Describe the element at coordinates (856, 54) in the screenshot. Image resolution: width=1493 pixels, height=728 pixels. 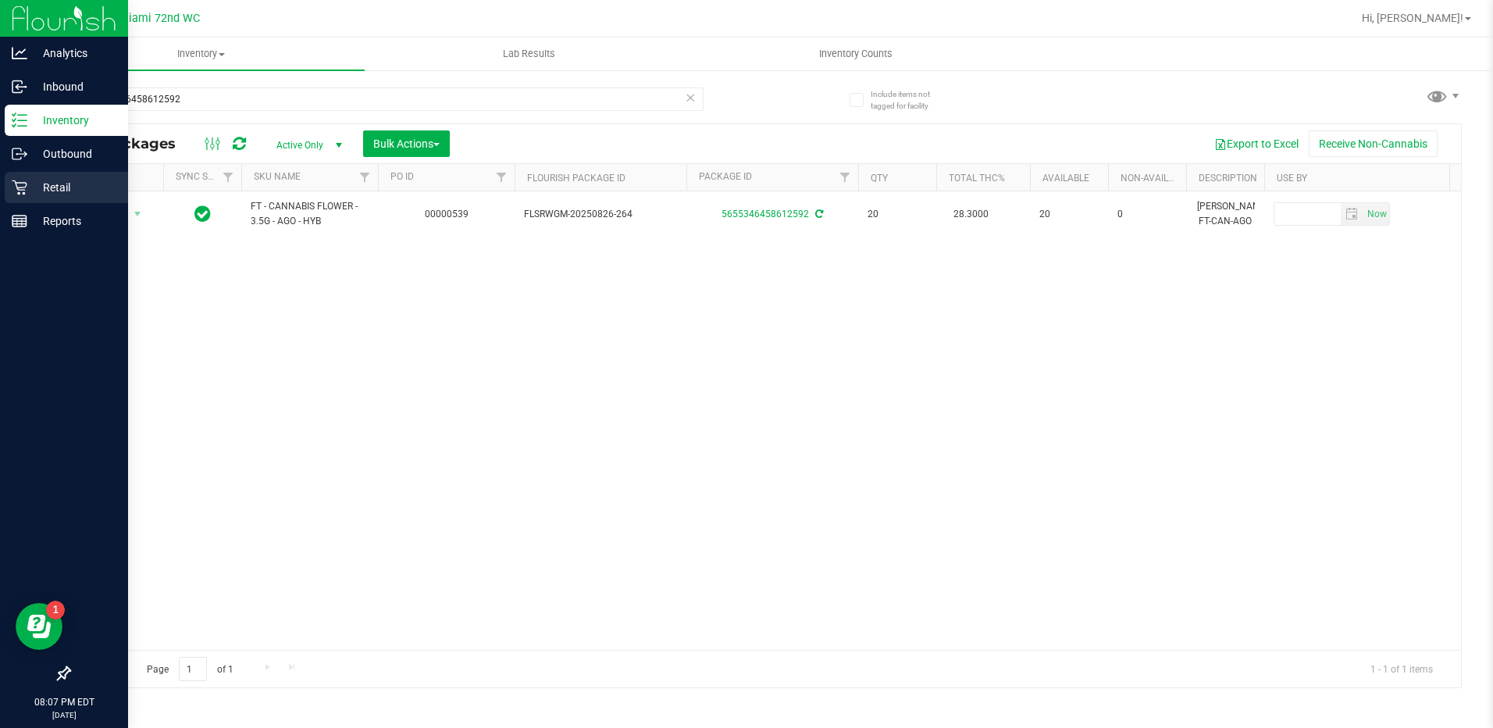
I see `span: Inventory Counts` at that location.